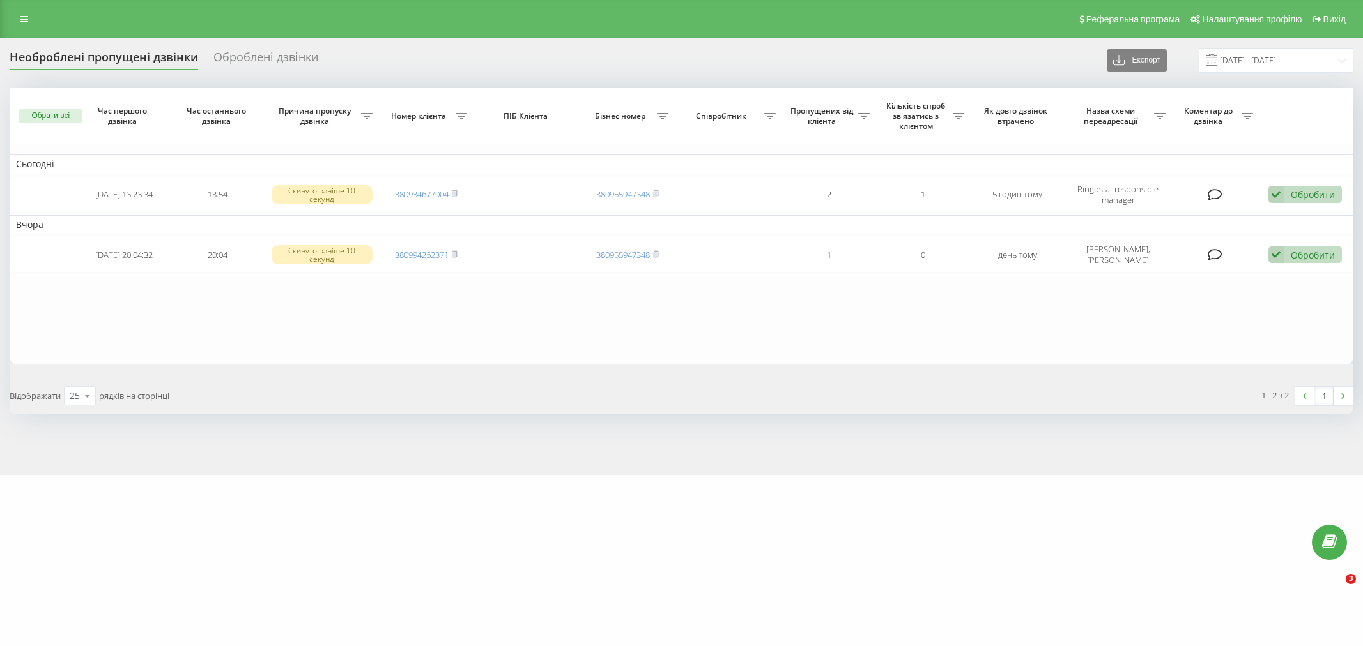 This screenshot has width=1363, height=646. What do you see at coordinates (1112, 116) in the screenshot?
I see `span: Назва схеми переадресації` at bounding box center [1112, 116].